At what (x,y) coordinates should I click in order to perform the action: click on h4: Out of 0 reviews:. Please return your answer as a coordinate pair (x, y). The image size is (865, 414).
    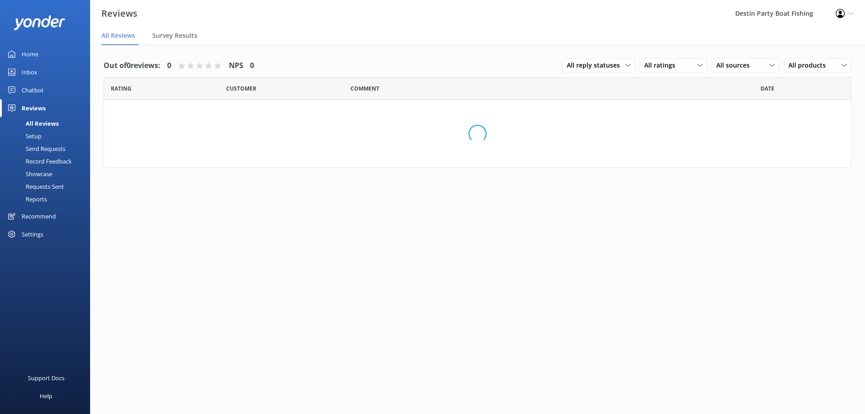
    Looking at the image, I should click on (132, 66).